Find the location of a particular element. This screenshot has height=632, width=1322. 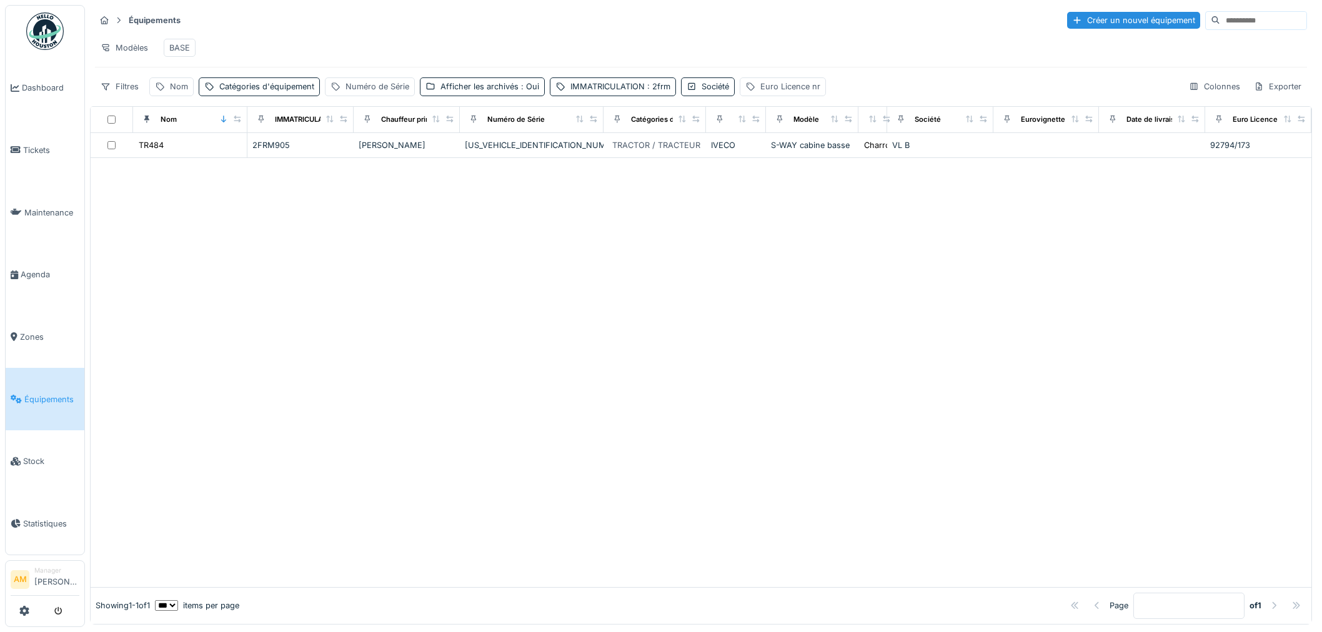

div: 92794/173 is located at coordinates (1259, 145).